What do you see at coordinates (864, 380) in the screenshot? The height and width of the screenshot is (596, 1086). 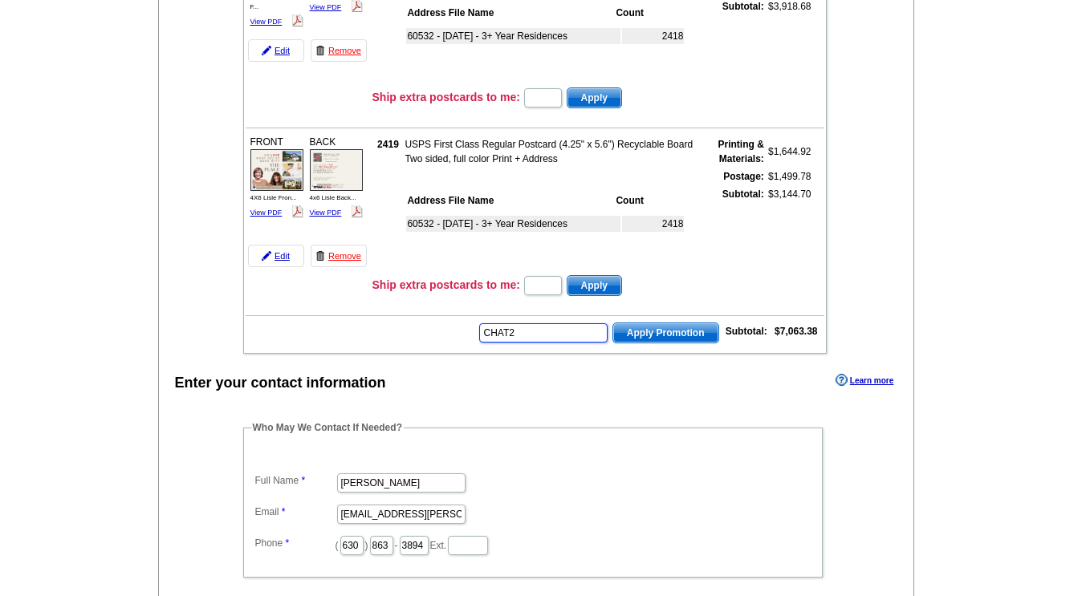 I see `a: Learn more` at bounding box center [864, 380].